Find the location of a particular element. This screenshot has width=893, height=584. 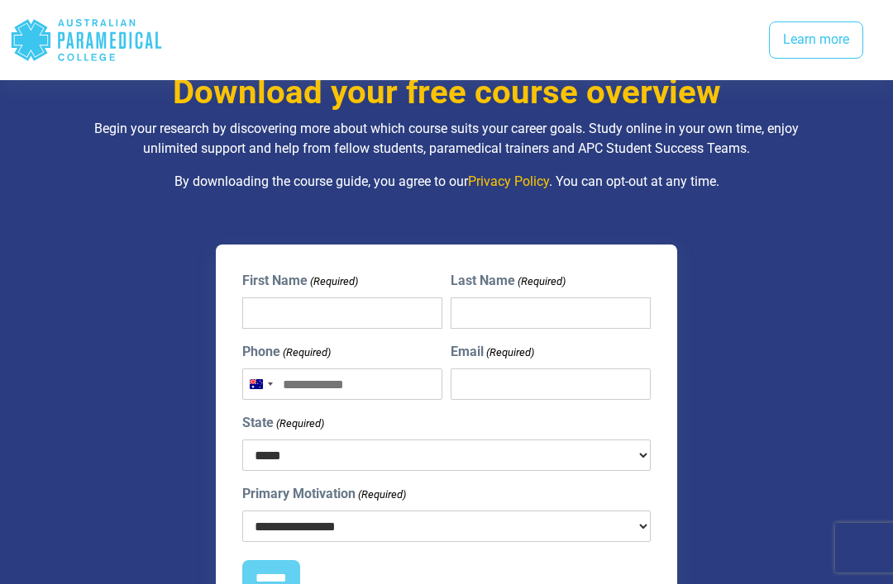

label: Email is located at coordinates (492, 352).